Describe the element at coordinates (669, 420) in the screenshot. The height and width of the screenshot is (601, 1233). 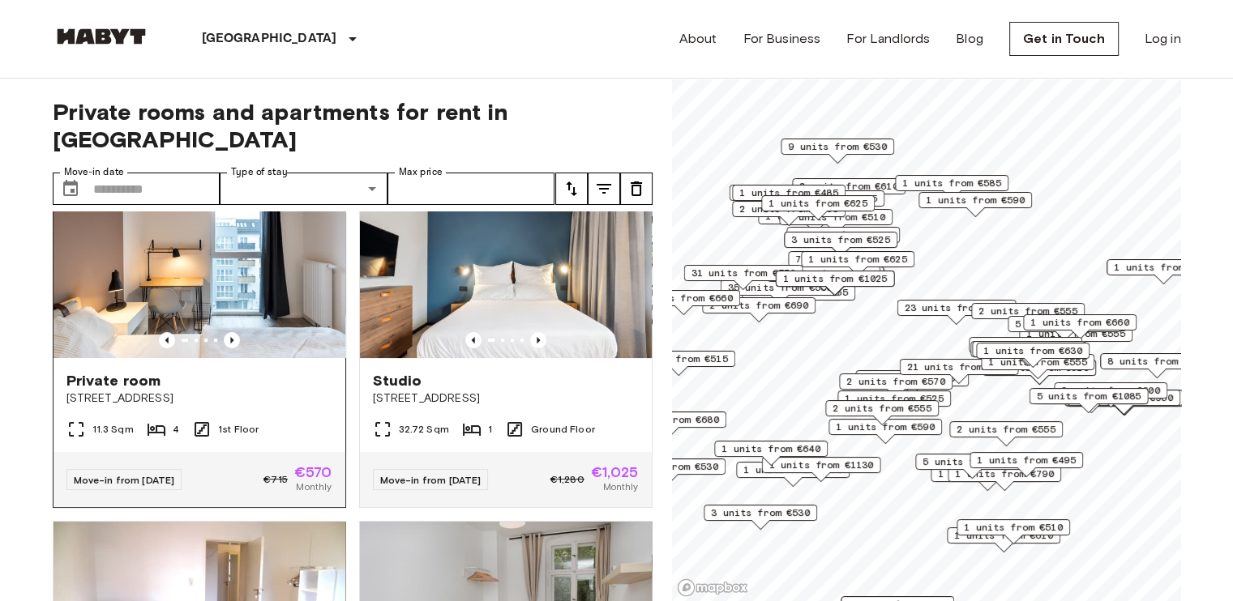
I see `span: 1 units from €680` at that location.